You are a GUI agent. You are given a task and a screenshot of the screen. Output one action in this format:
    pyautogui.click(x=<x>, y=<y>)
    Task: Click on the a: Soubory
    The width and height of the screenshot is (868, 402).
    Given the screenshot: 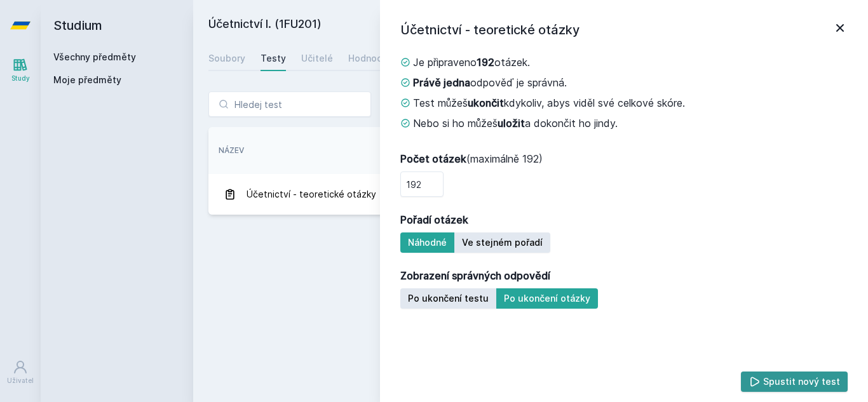 What is the action you would take?
    pyautogui.click(x=227, y=58)
    